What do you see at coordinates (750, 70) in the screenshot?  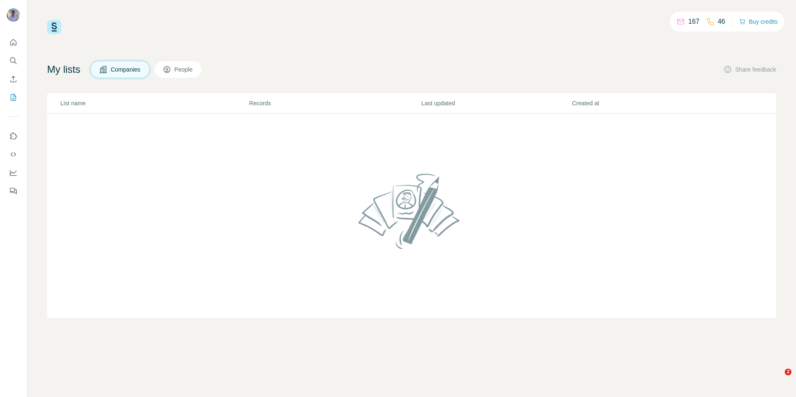 I see `button: Share feedback` at bounding box center [750, 70].